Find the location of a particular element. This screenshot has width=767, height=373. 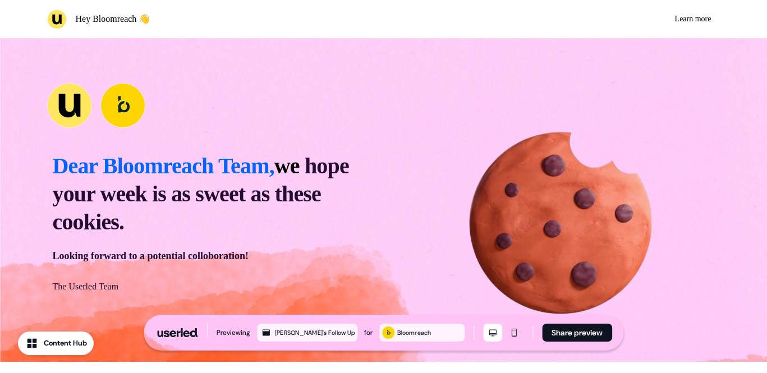

span: Dear Bloomreach Team, is located at coordinates (163, 165).